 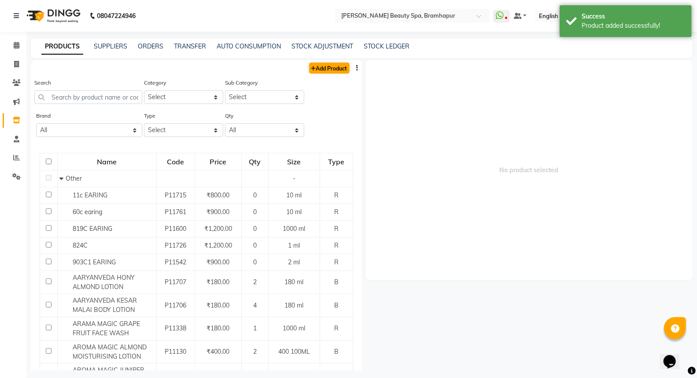 What do you see at coordinates (175, 262) in the screenshot?
I see `span: P11542` at bounding box center [175, 262].